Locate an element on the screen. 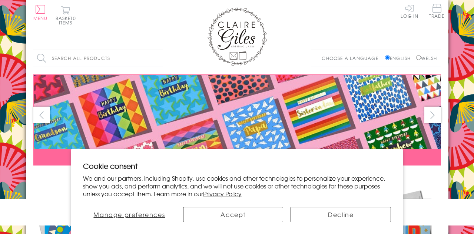  span: Menu is located at coordinates (40, 18).